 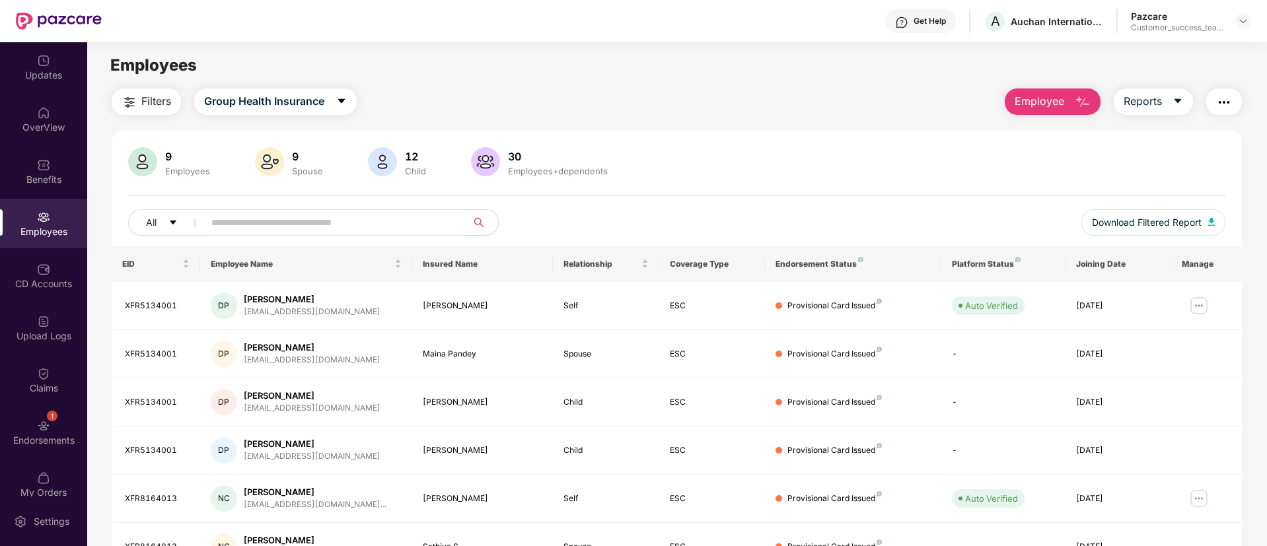 What do you see at coordinates (44, 270) in the screenshot?
I see `img: svg+xml;base64,PHN2ZyBpZD0iQ0RfQWNjb3VudHMiIGRhdGEtbmFtZT0iQ0QgQWNjb3VudHMiIHhtbG5zPSJodHRwOi8vd3...` at bounding box center [44, 270].